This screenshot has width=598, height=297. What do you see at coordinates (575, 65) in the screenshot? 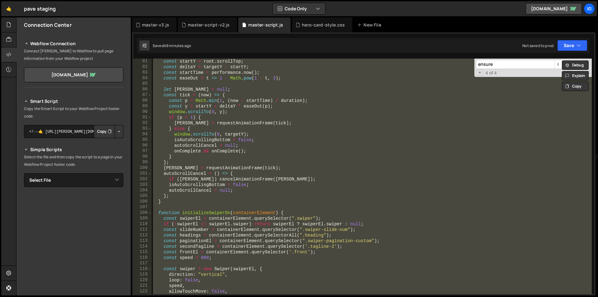
I see `button: Debug` at bounding box center [575, 65].